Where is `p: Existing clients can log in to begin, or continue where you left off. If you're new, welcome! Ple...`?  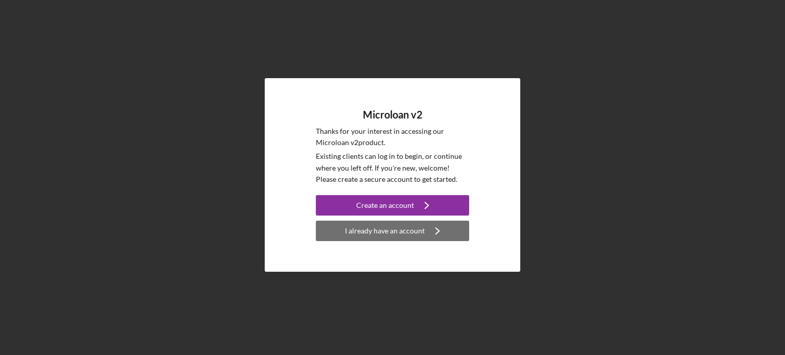
p: Existing clients can log in to begin, or continue where you left off. If you're new, welcome! Ple... is located at coordinates (393, 168).